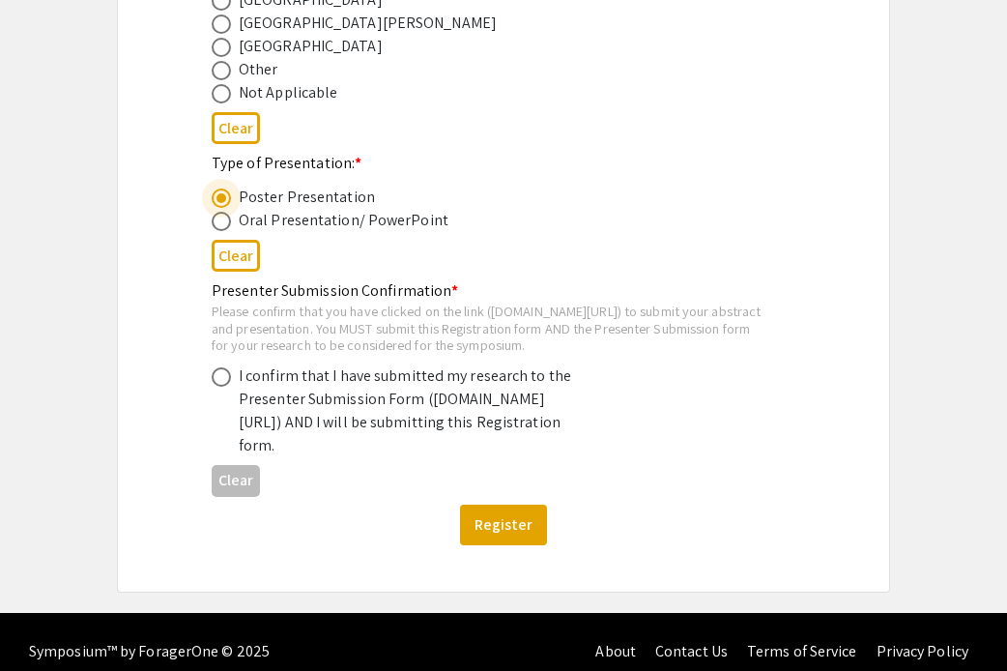  I want to click on div: Poster Presentation, so click(306, 197).